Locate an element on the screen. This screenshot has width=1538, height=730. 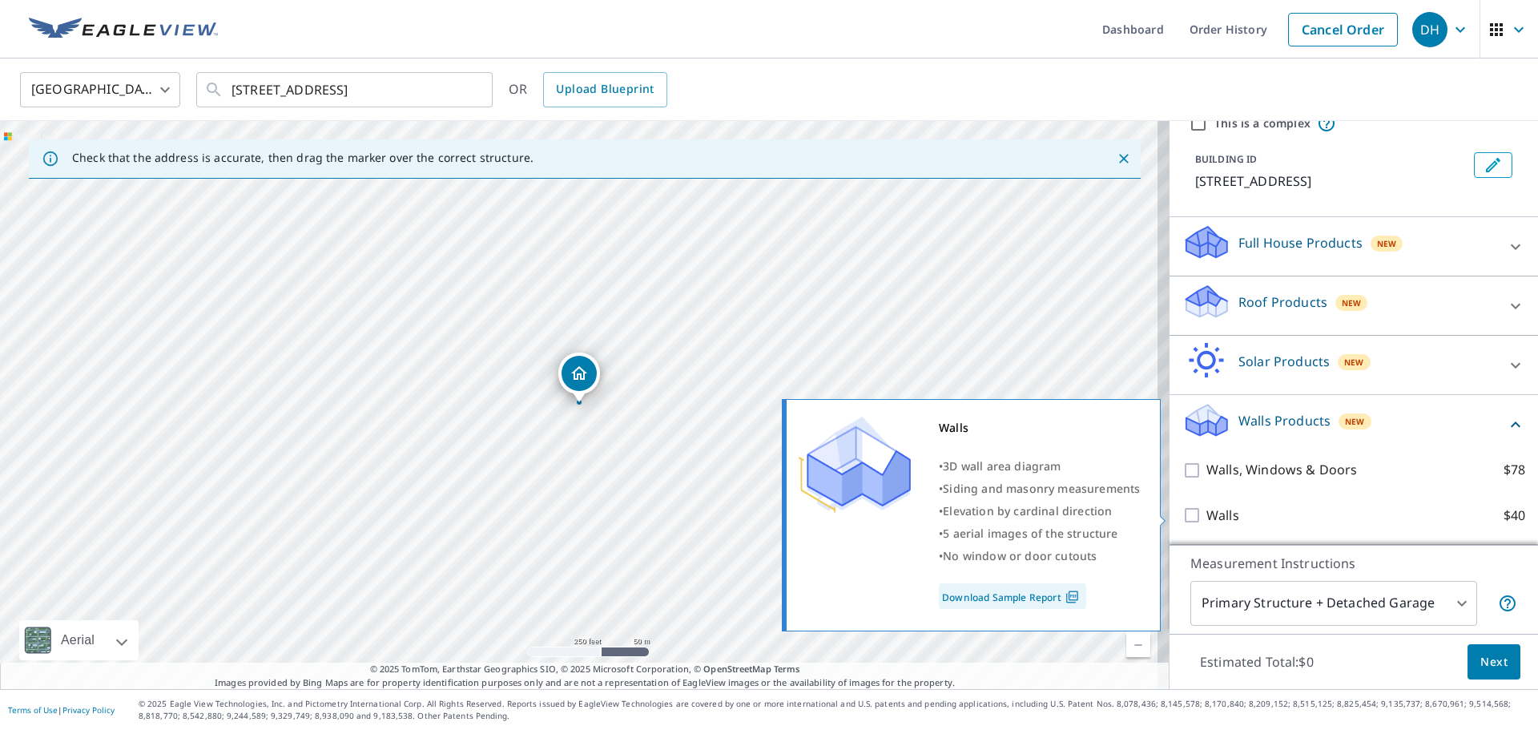
a: Privacy Policy is located at coordinates (88, 710).